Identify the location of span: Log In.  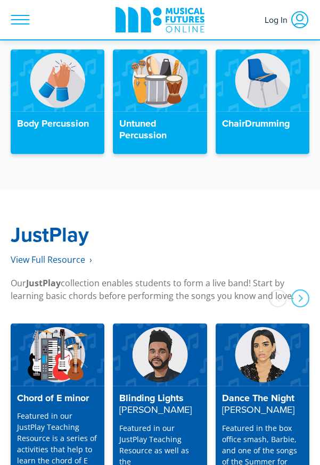
(277, 20).